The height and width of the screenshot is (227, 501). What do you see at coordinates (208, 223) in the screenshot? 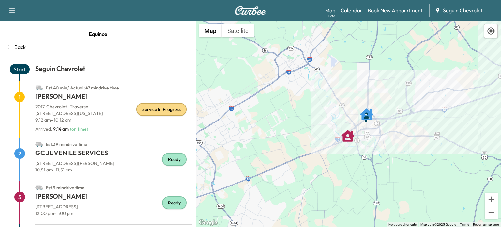
I see `a: Open this area in Google Maps (opens a new window)` at bounding box center [208, 223].